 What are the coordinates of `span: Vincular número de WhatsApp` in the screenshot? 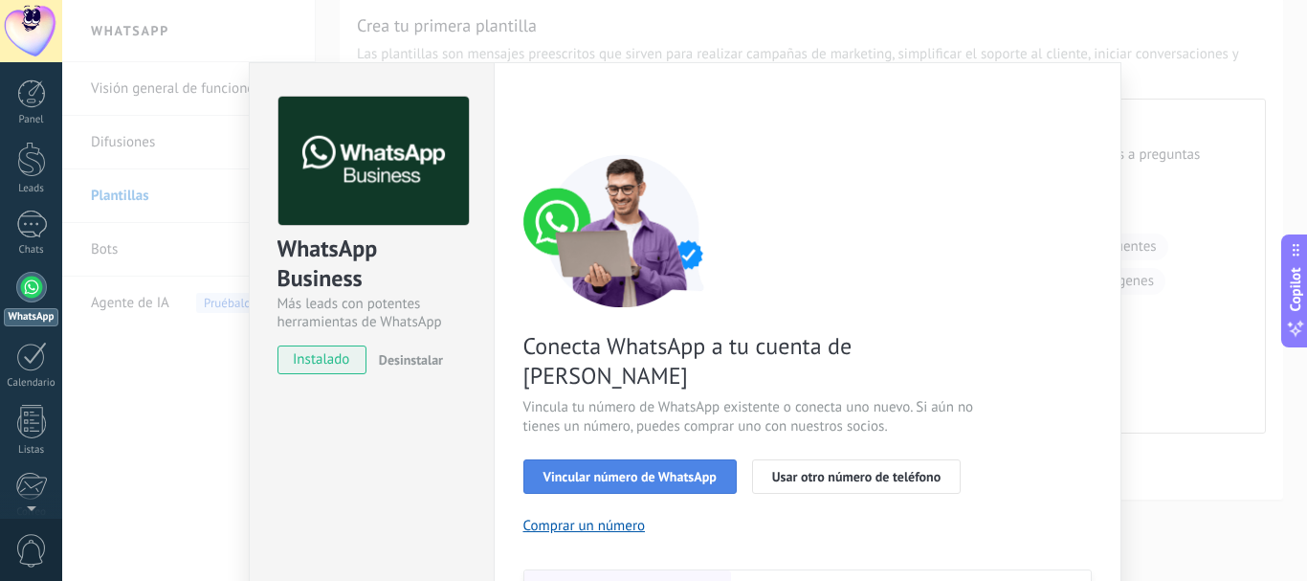 It's located at (630, 477).